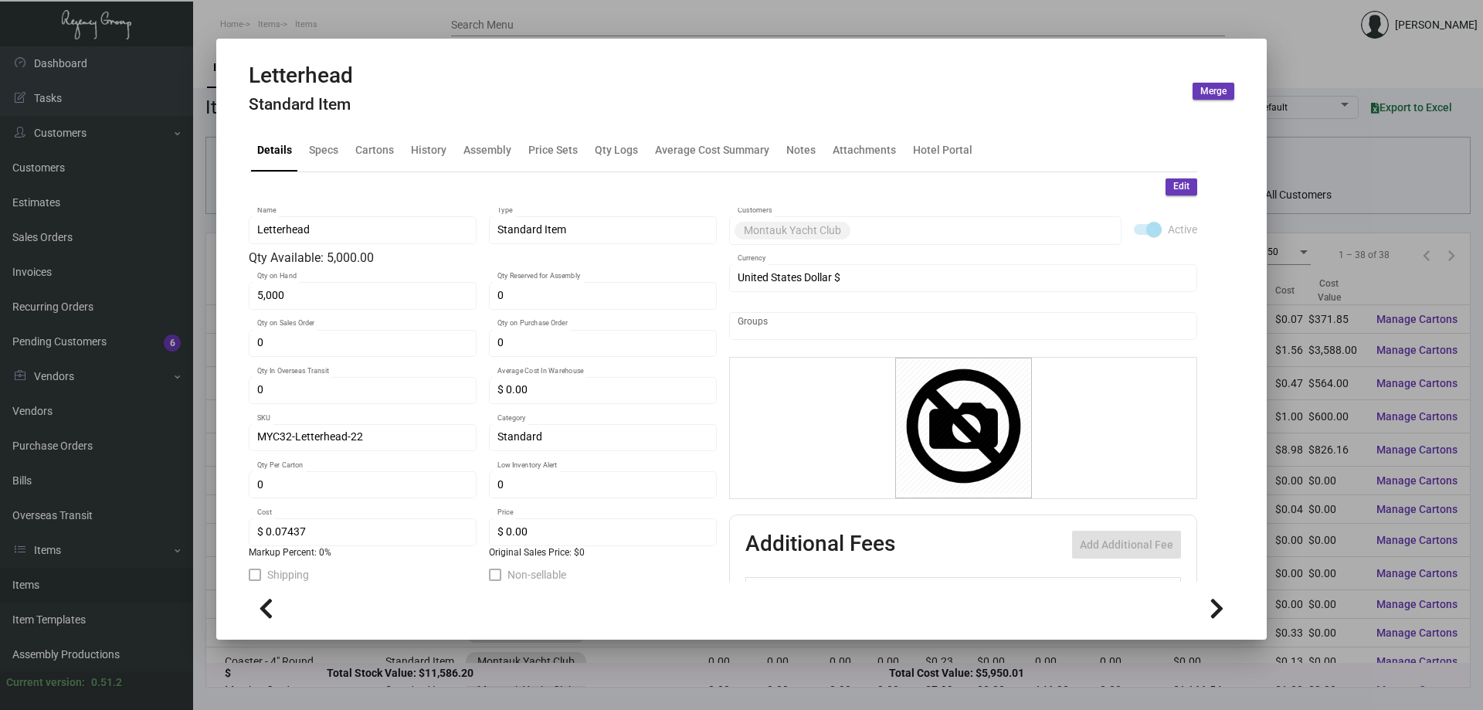 This screenshot has width=1483, height=710. What do you see at coordinates (616, 150) in the screenshot?
I see `div: Qty Logs` at bounding box center [616, 150].